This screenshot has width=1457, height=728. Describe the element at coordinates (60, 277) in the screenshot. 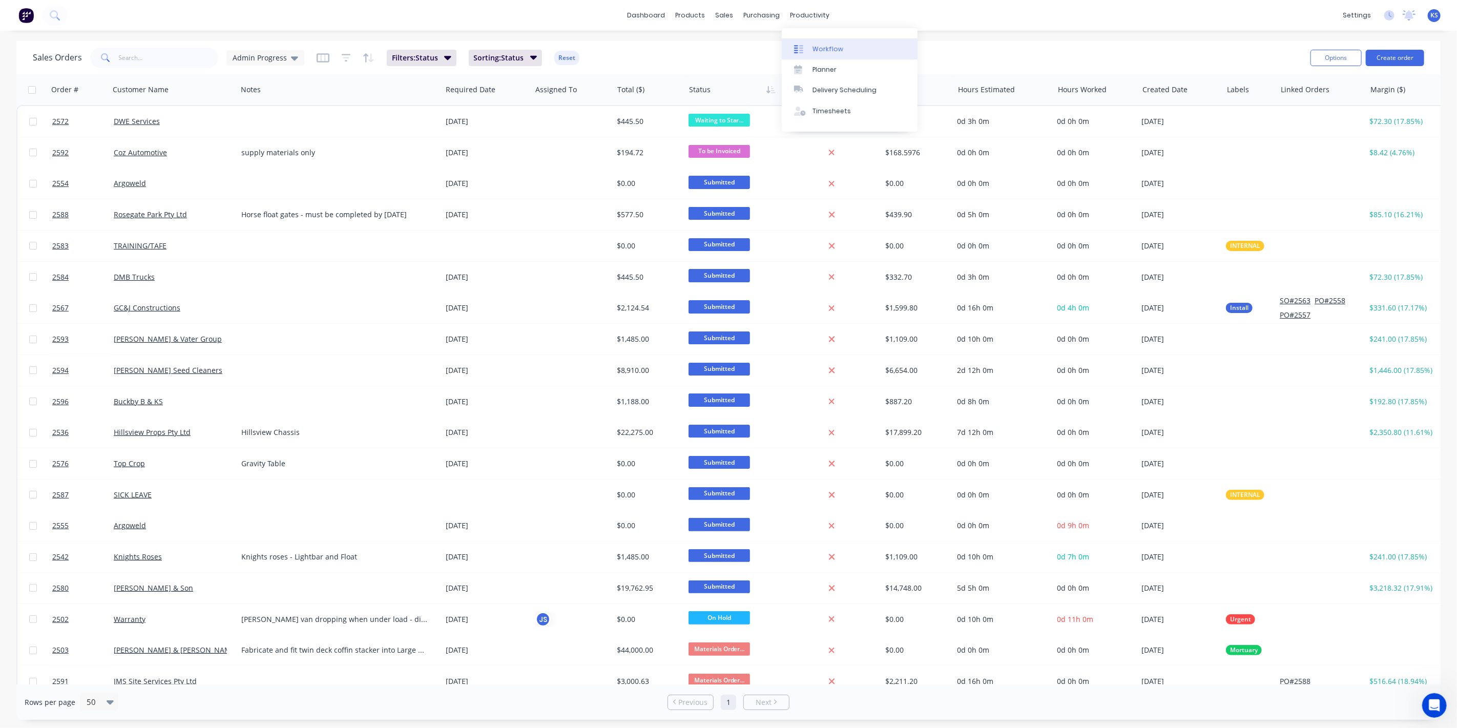

I see `span: 2584` at that location.